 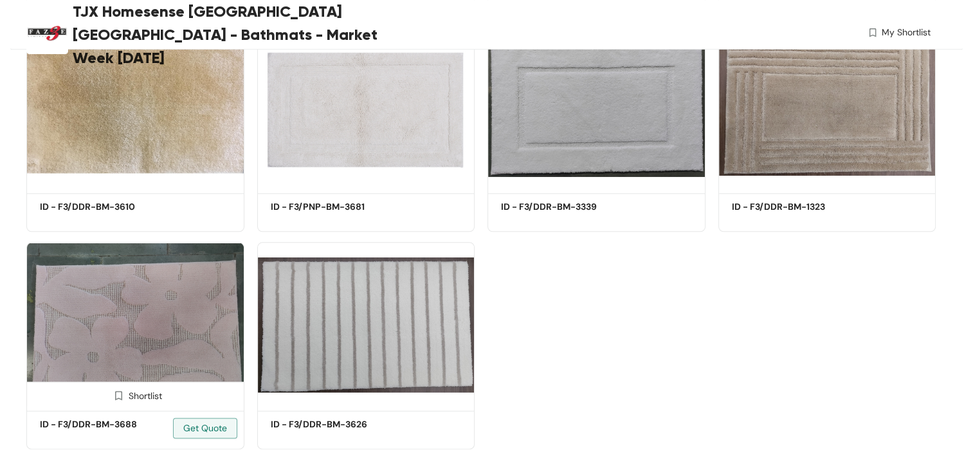 I want to click on img: a6ad0a4a-eb33-4068-bd70-fcb19ad751d1, so click(x=827, y=107).